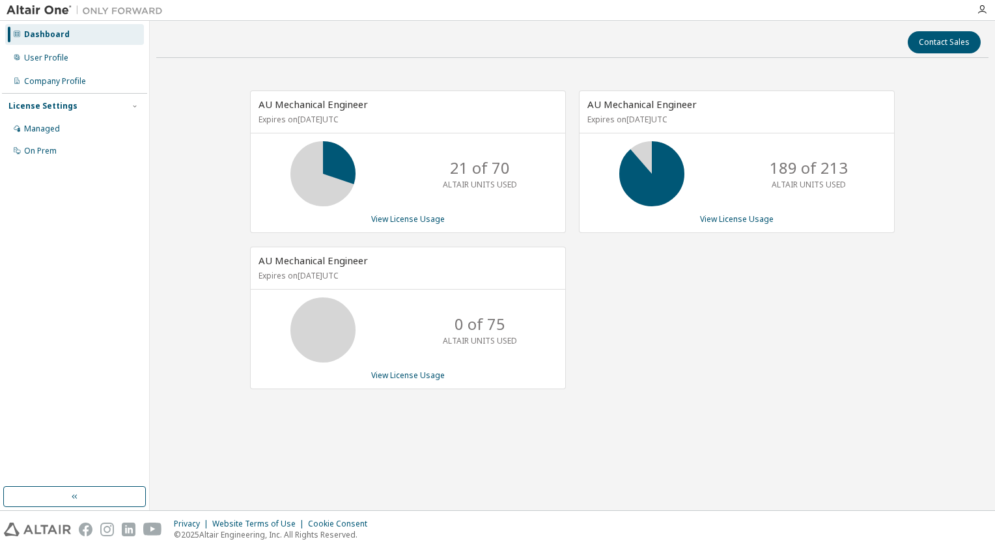 The image size is (995, 548). I want to click on div: Website Terms of Use, so click(260, 524).